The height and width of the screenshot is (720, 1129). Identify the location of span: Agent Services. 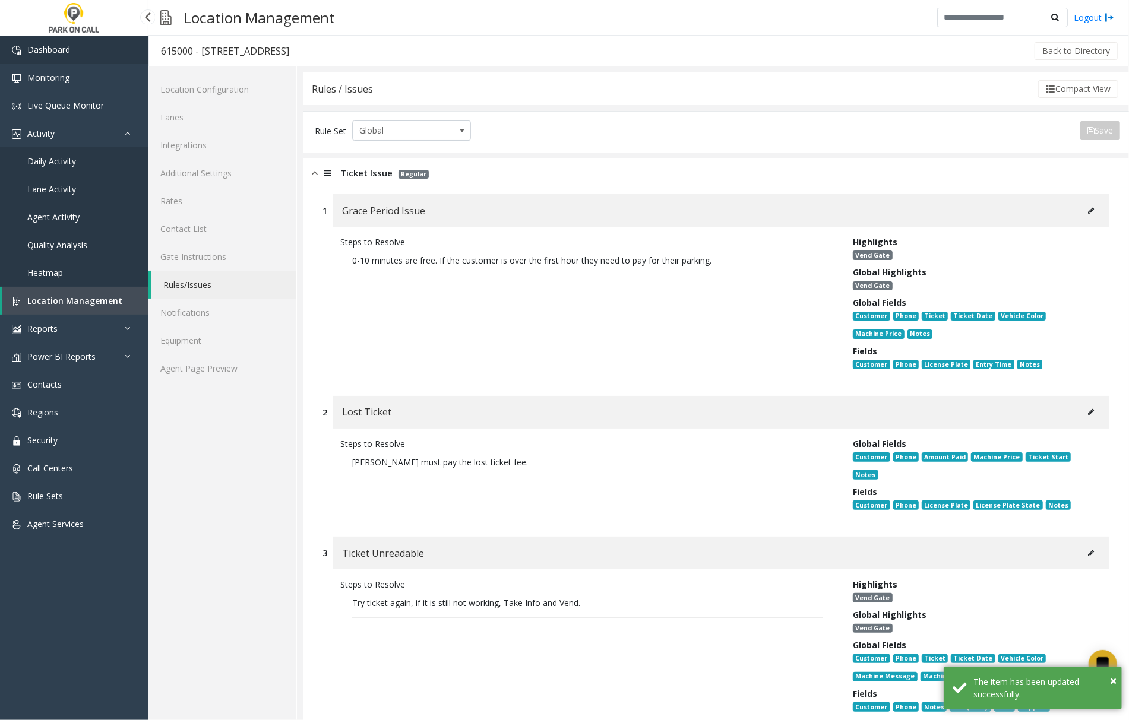
(55, 524).